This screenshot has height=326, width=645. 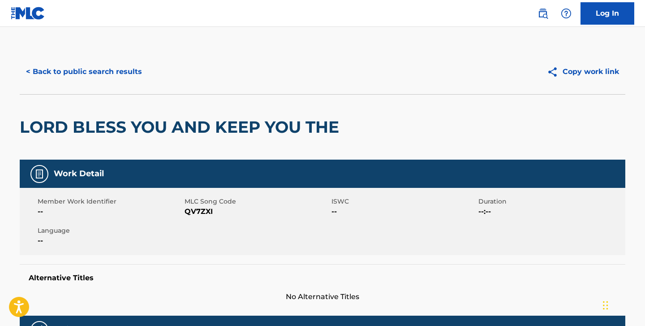 I want to click on div: Help, so click(x=566, y=13).